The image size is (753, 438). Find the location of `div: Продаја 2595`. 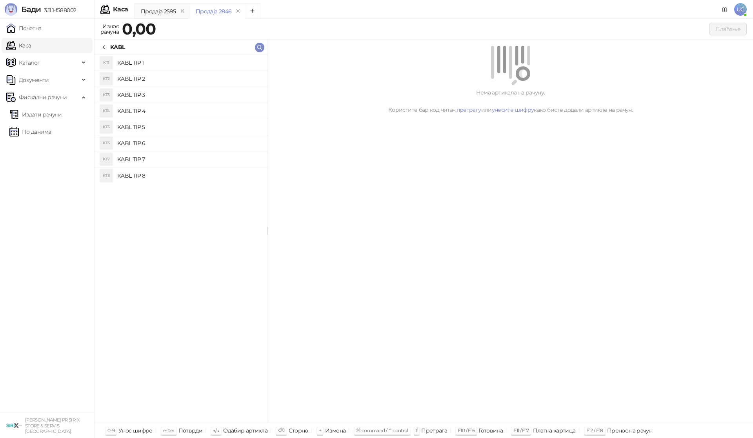

div: Продаја 2595 is located at coordinates (158, 11).